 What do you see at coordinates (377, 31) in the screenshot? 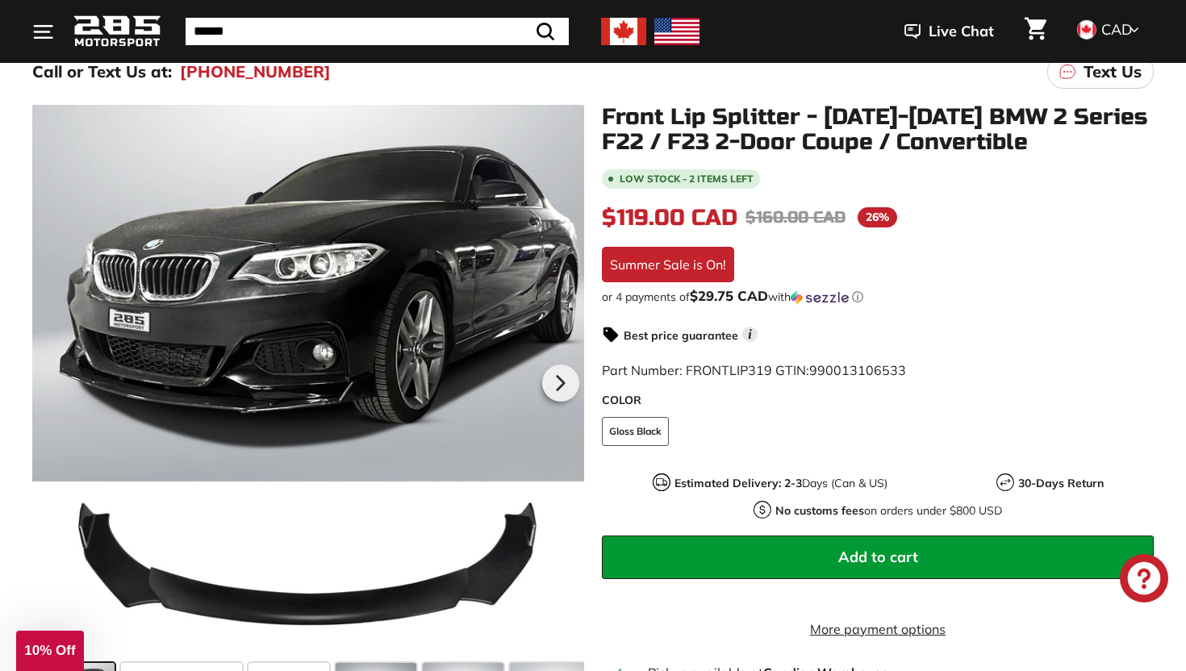
I see `input: Search` at bounding box center [377, 31].